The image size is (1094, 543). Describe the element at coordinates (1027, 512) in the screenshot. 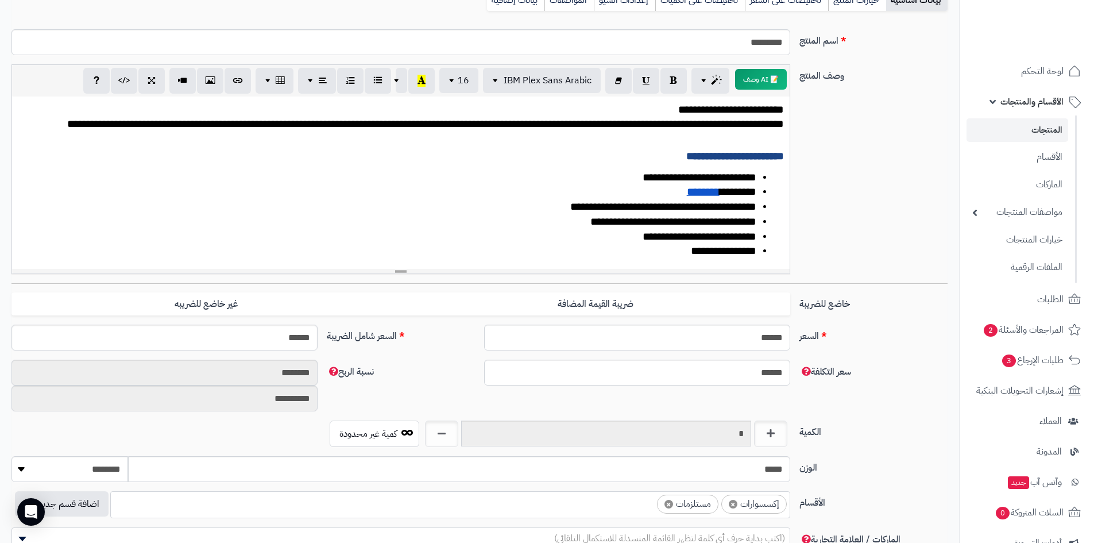

I see `a: السلات المتروكة0` at that location.